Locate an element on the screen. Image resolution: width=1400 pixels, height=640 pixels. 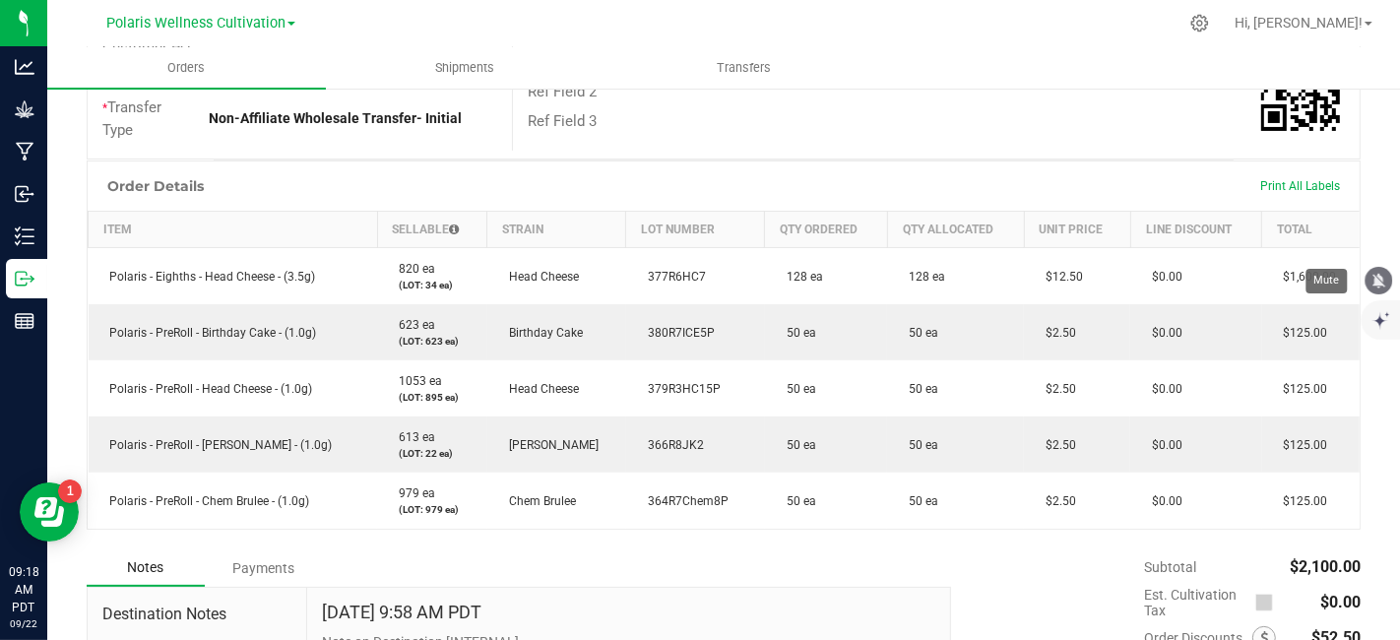
span: $2,100.00 is located at coordinates (1325, 566).